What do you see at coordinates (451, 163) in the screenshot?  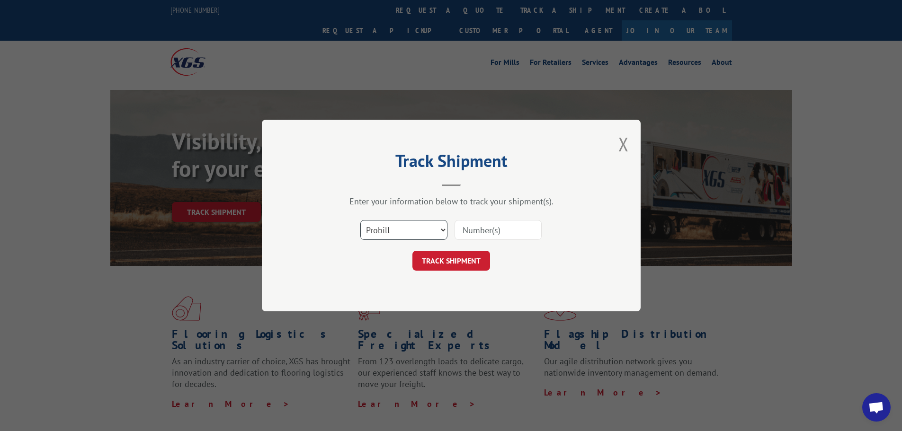 I see `h2: Track Shipment` at bounding box center [451, 163].